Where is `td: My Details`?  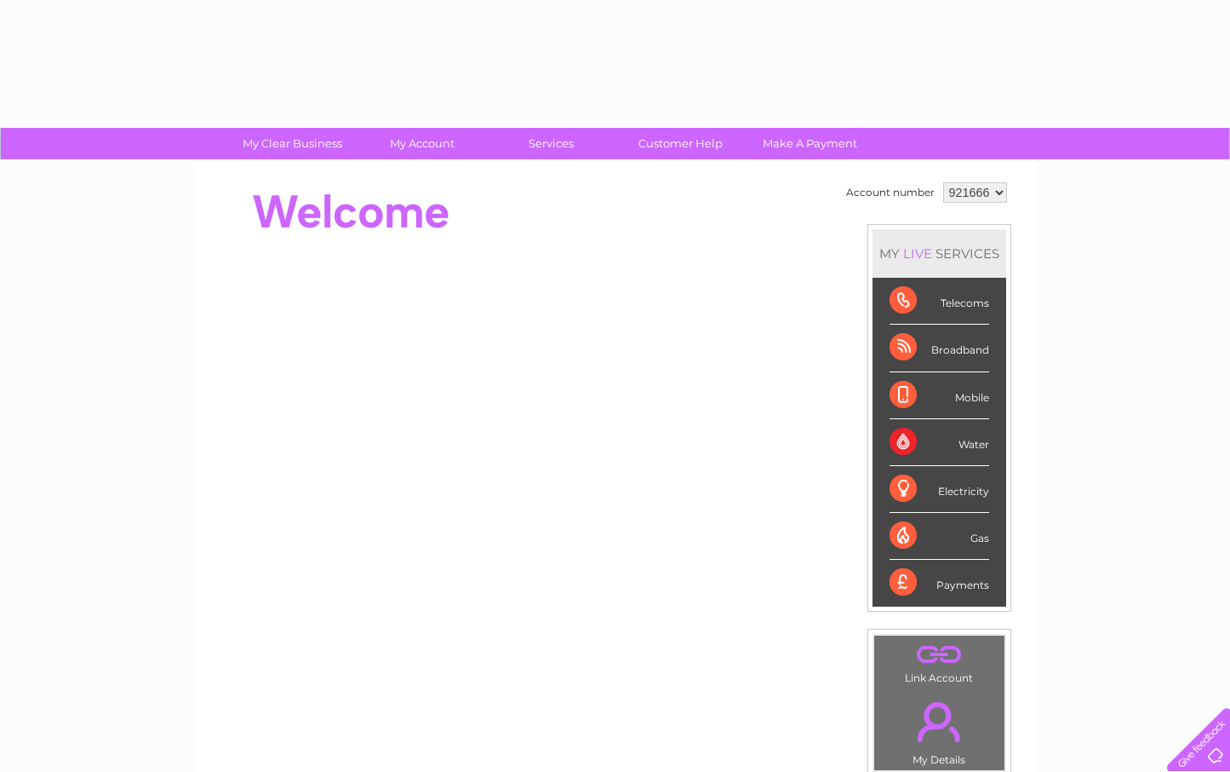
td: My Details is located at coordinates (939, 729).